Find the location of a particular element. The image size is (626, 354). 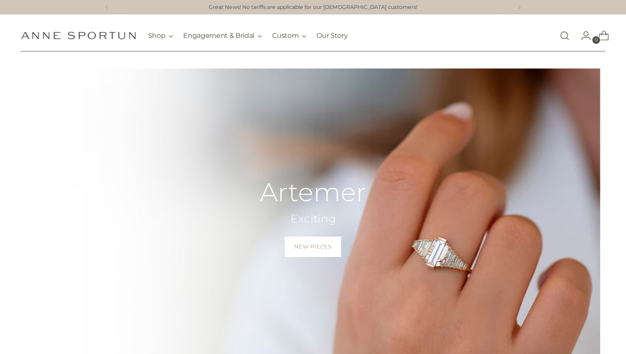

button: Shop is located at coordinates (161, 36).